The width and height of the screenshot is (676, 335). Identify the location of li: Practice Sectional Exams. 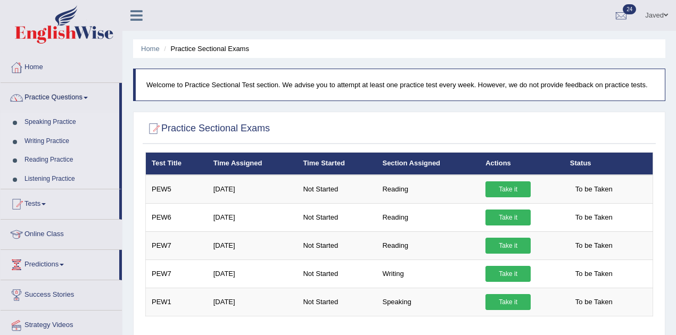
(205, 48).